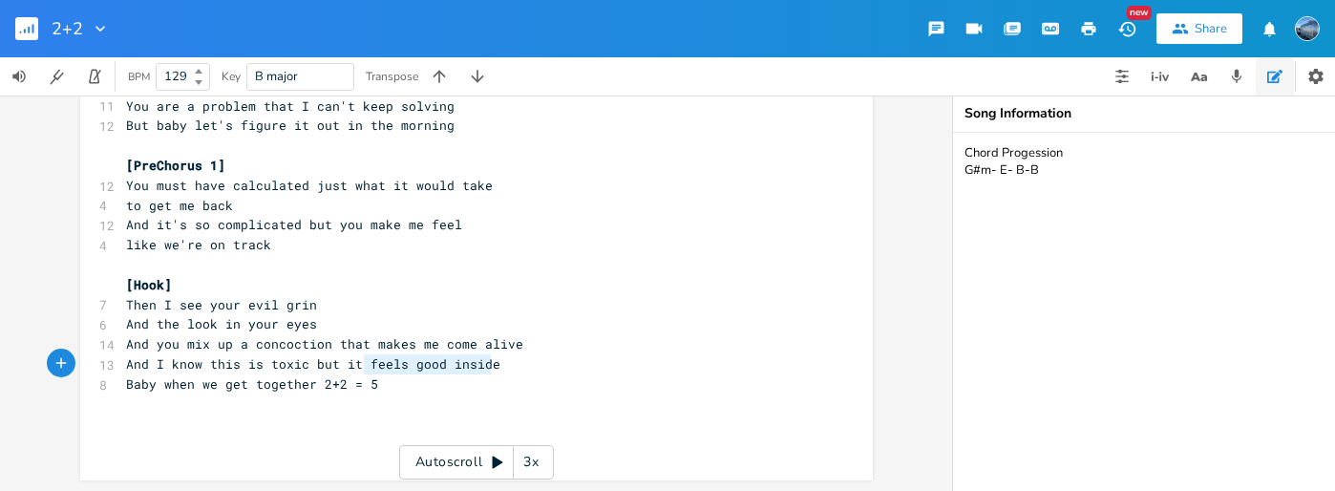 The width and height of the screenshot is (1335, 491). Describe the element at coordinates (222, 305) in the screenshot. I see `span: Then I see your evil grin` at that location.